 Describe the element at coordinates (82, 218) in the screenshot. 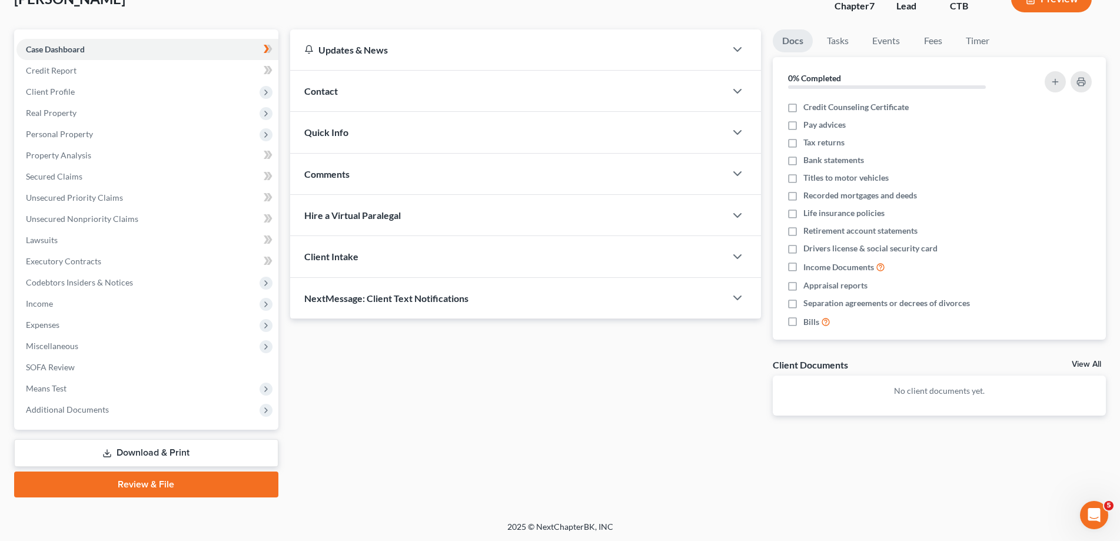

I see `span: Unsecured Nonpriority Claims` at that location.